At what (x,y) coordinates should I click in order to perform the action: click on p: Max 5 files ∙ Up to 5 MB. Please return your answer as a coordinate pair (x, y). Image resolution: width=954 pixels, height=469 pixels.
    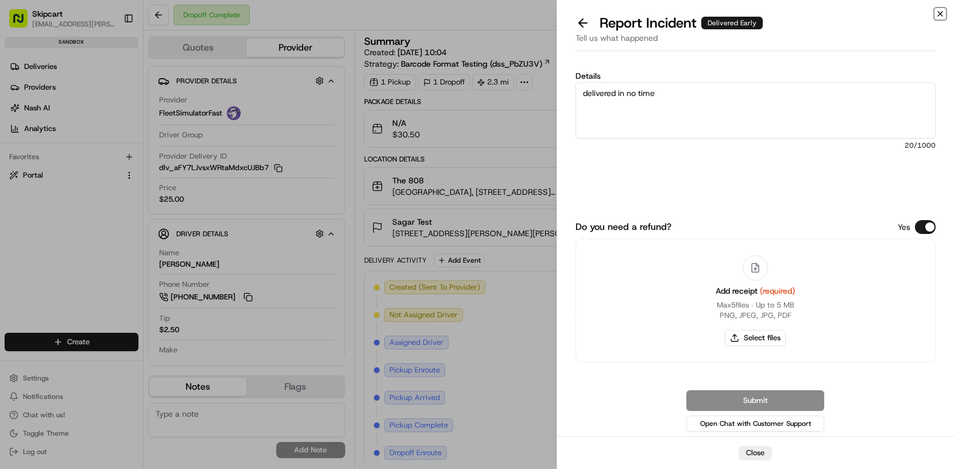
    Looking at the image, I should click on (755, 305).